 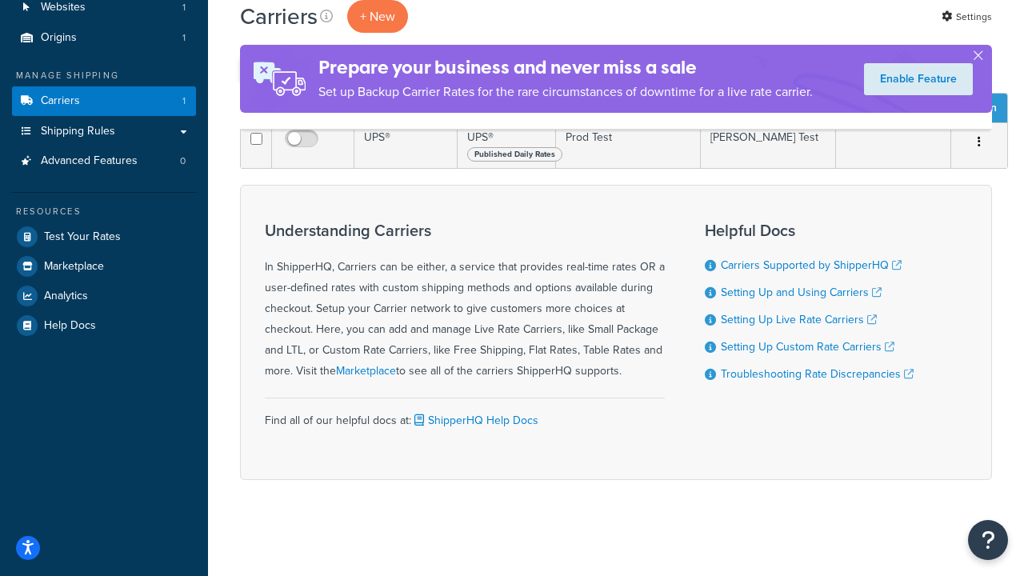 What do you see at coordinates (628, 145) in the screenshot?
I see `td: Prod Test` at bounding box center [628, 145].